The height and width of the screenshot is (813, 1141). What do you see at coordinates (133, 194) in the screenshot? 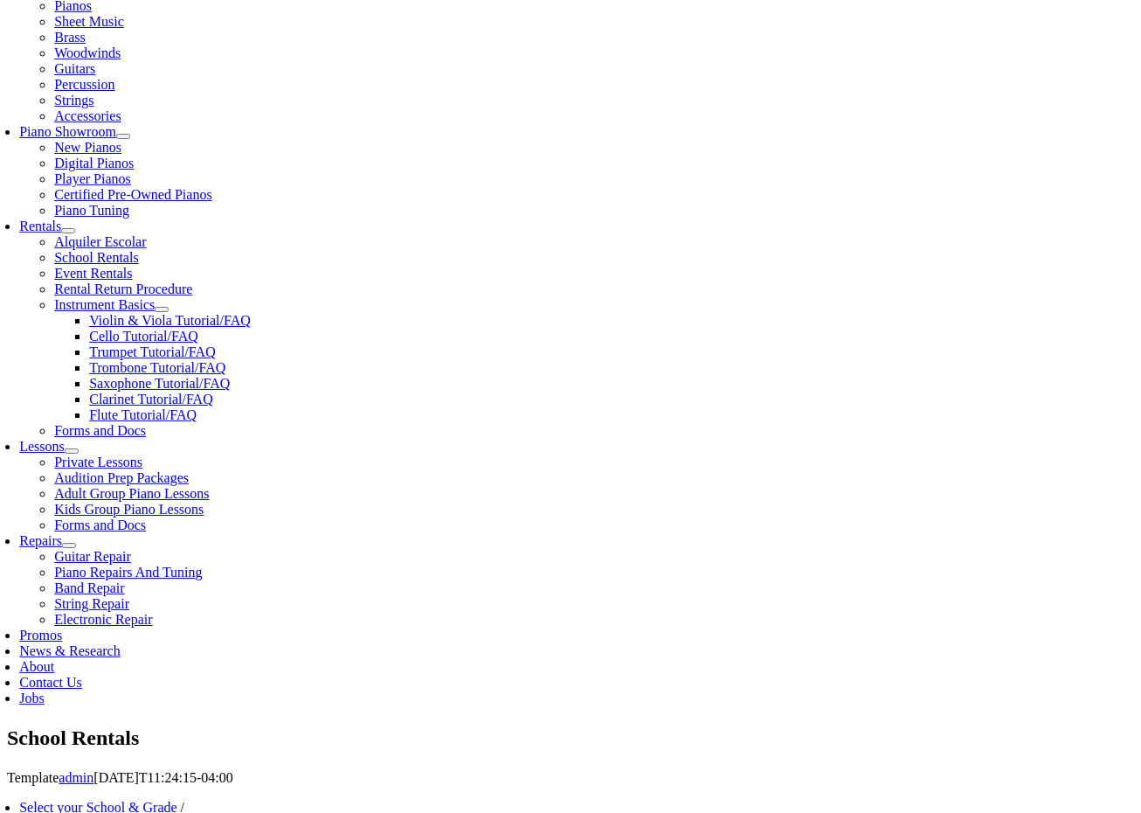
I see `span: Certified Pre-Owned Pianos` at bounding box center [133, 194].